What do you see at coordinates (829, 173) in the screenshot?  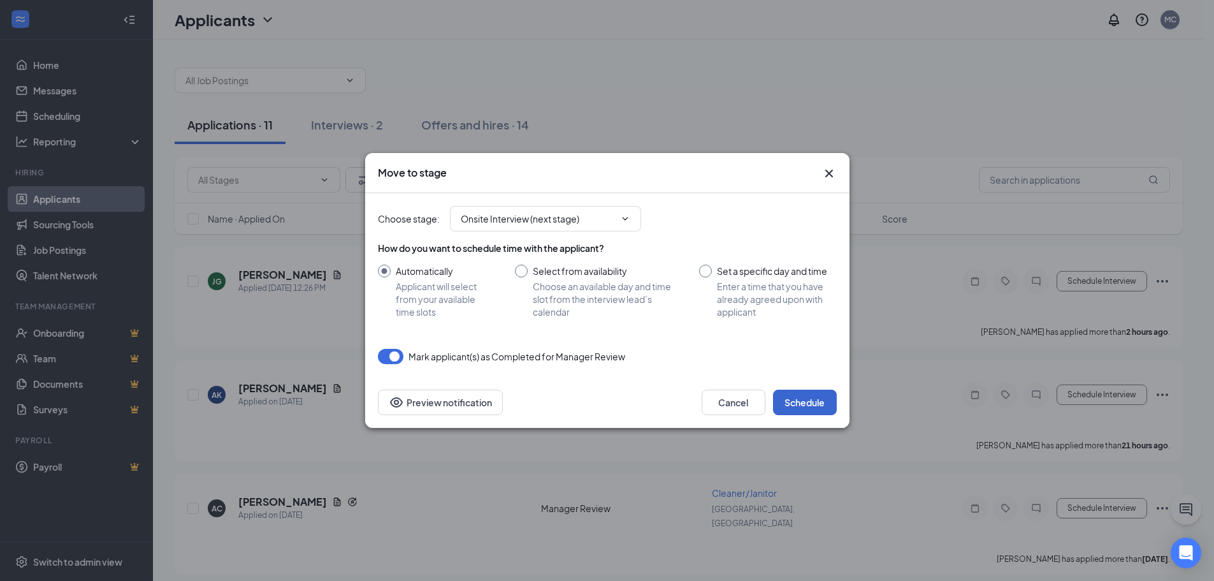 I see `svg: Cross` at bounding box center [829, 173].